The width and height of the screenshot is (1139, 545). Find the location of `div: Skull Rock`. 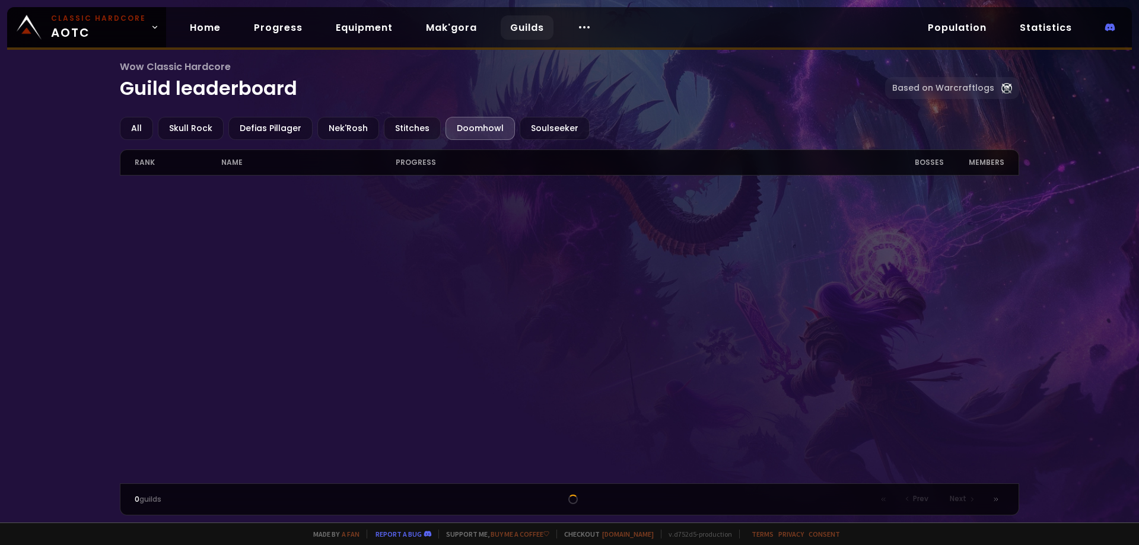

div: Skull Rock is located at coordinates (190, 128).